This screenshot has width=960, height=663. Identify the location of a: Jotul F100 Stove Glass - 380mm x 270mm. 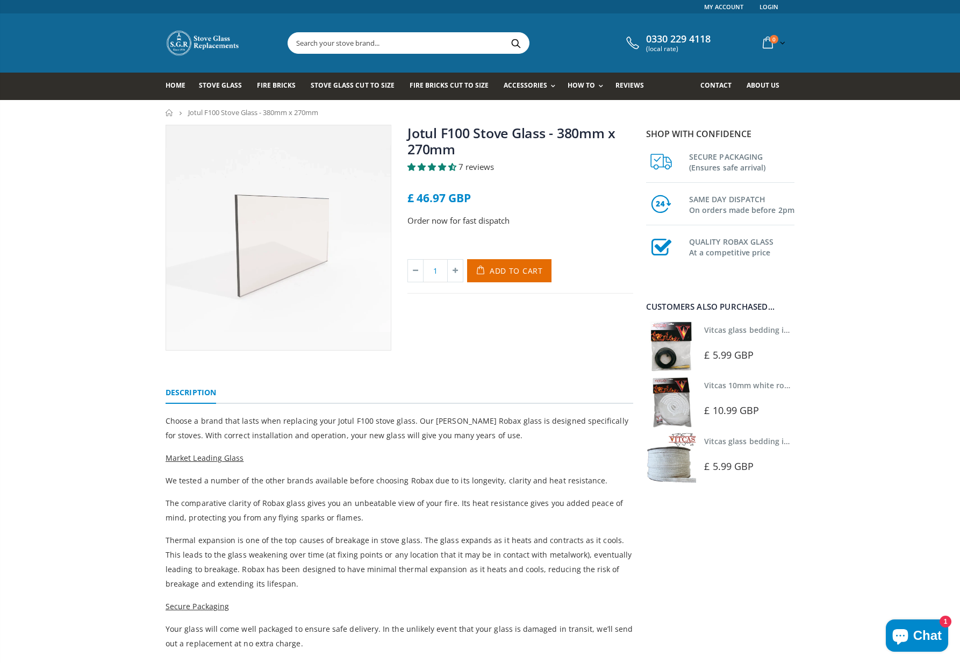
(511, 141).